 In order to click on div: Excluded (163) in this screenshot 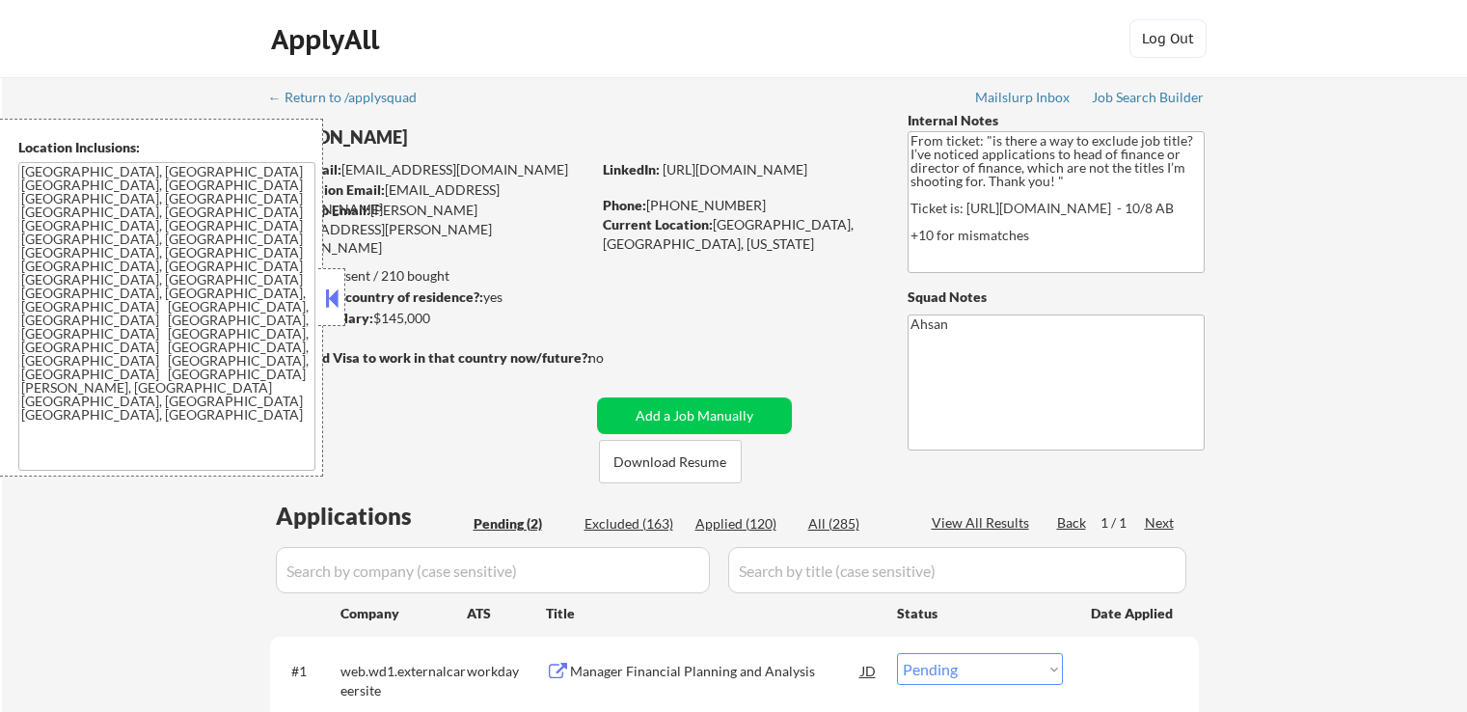, I will do `click(633, 524)`.